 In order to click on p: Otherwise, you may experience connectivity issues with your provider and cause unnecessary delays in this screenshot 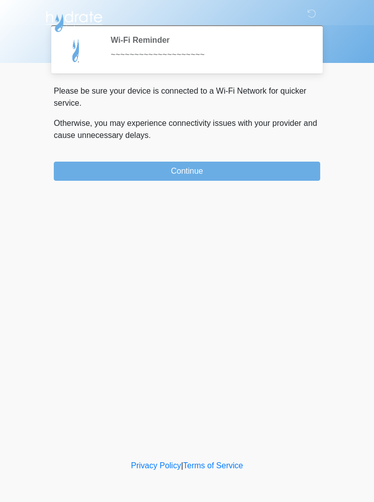, I will do `click(187, 129)`.